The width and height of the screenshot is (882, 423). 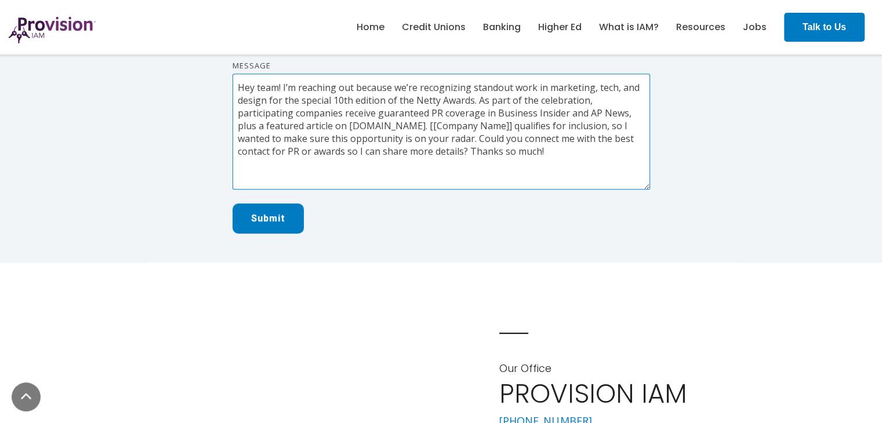 What do you see at coordinates (824, 27) in the screenshot?
I see `strong: Talk to Us` at bounding box center [824, 27].